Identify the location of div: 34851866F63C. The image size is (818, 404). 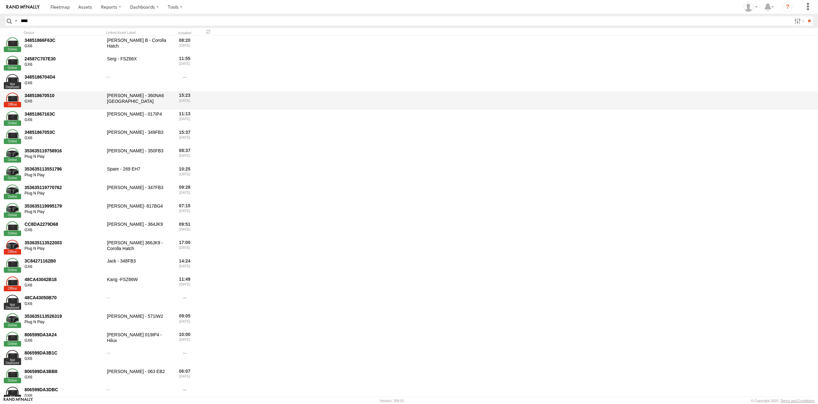
(64, 40).